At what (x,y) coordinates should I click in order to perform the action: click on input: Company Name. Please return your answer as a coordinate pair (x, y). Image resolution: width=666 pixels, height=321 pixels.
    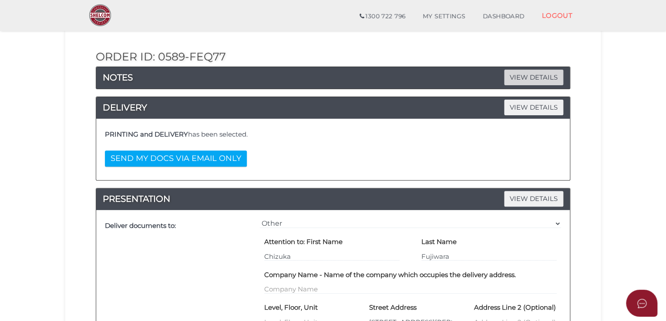
    Looking at the image, I should click on (410, 289).